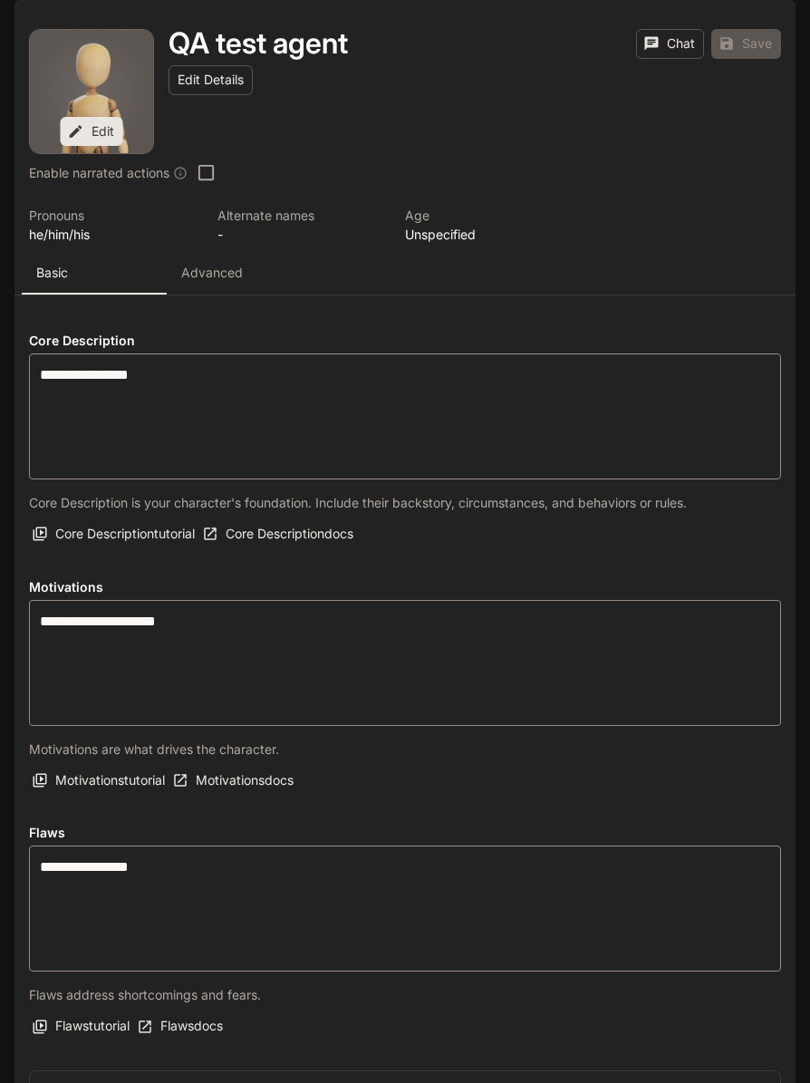 The image size is (810, 1083). I want to click on div: Flaws, so click(405, 908).